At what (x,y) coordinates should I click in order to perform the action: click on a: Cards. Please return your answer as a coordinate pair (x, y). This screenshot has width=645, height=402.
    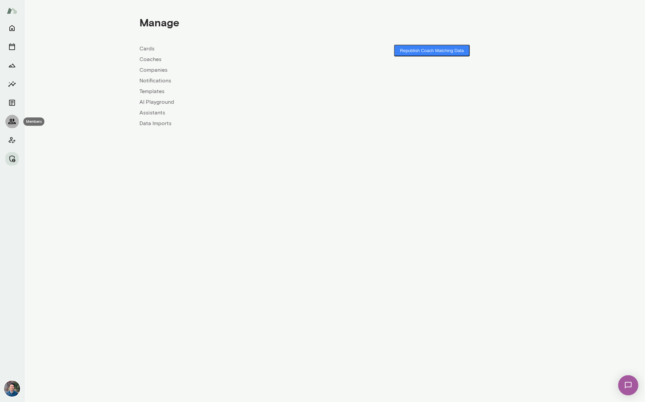
    Looking at the image, I should click on (237, 49).